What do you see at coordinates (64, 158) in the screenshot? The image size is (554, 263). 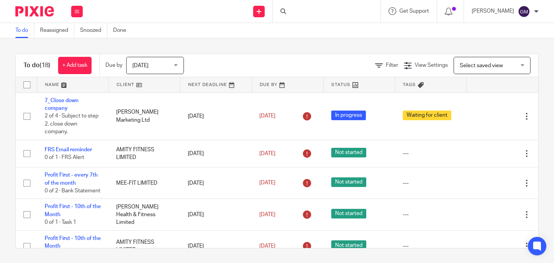 I see `span: 0 of 1 · FRS Alert` at bounding box center [64, 158].